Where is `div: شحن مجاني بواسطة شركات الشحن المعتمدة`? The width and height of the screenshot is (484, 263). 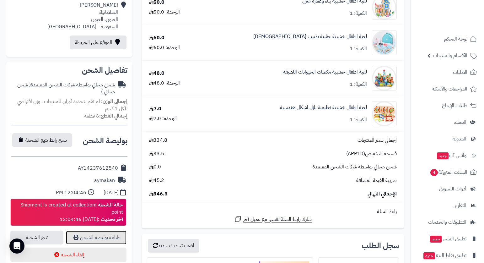 div: شحن مجاني بواسطة شركات الشحن المعتمدة is located at coordinates (63, 88).